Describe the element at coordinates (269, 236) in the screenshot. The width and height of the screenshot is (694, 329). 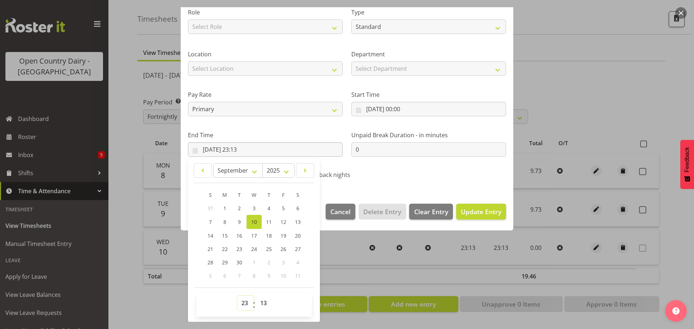
I see `a: 18` at that location.